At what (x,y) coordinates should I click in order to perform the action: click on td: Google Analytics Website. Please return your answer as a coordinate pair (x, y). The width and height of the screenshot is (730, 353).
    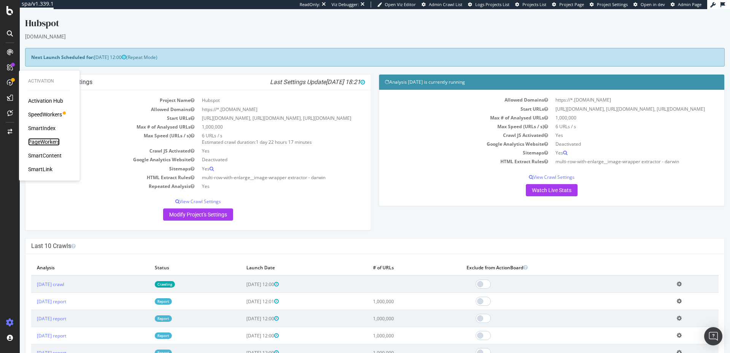
    Looking at the image, I should click on (95, 150).